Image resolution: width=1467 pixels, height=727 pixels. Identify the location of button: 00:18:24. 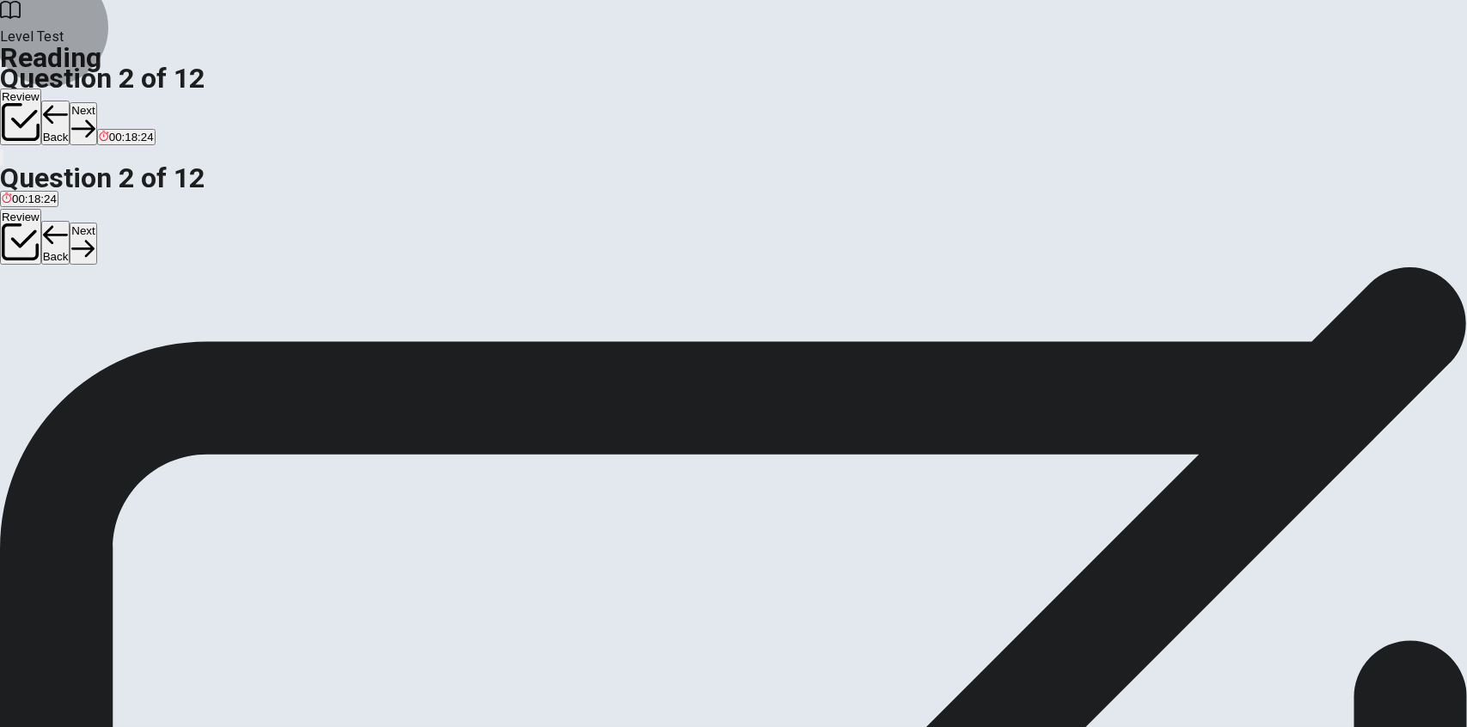
(126, 137).